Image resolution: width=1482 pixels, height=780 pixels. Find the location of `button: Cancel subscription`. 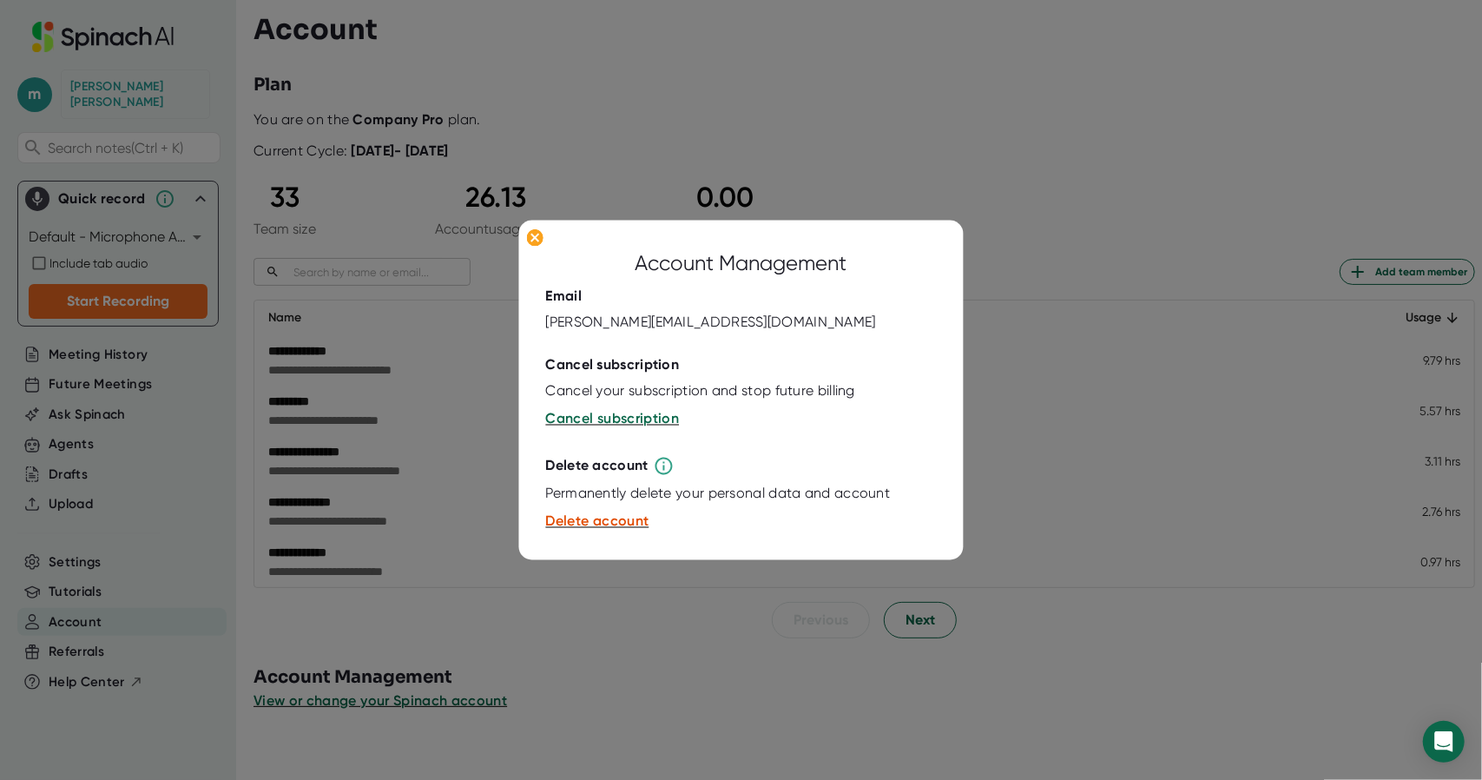

button: Cancel subscription is located at coordinates (613, 419).